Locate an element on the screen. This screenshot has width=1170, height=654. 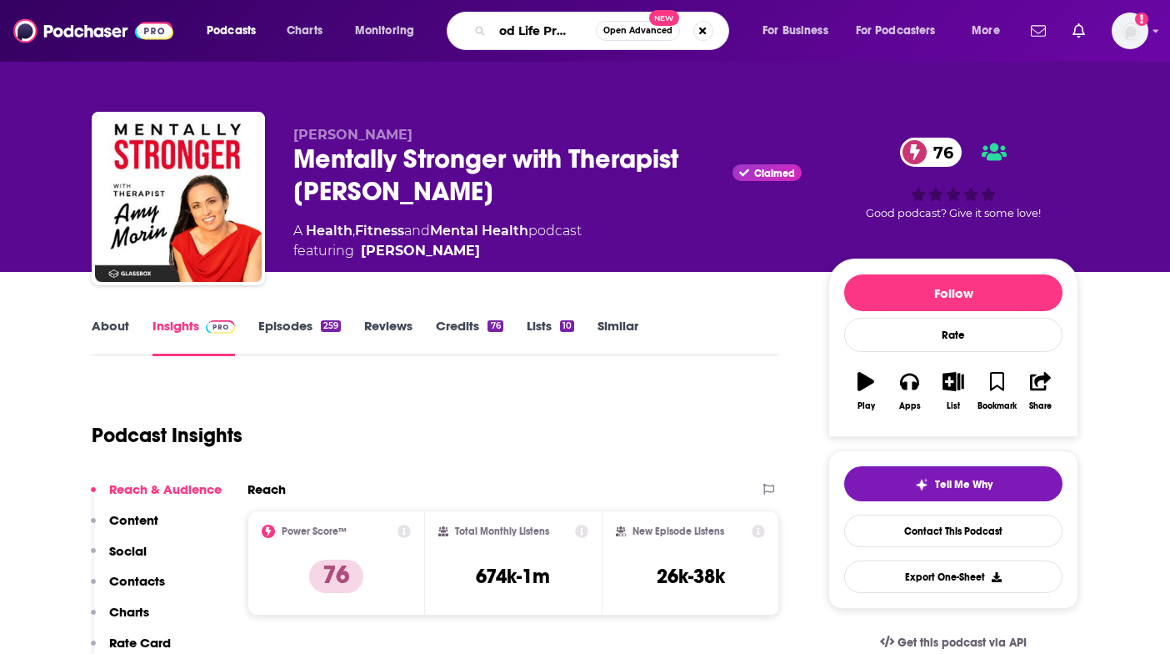
div: Search podcasts, credits, & more... is located at coordinates (604, 31).